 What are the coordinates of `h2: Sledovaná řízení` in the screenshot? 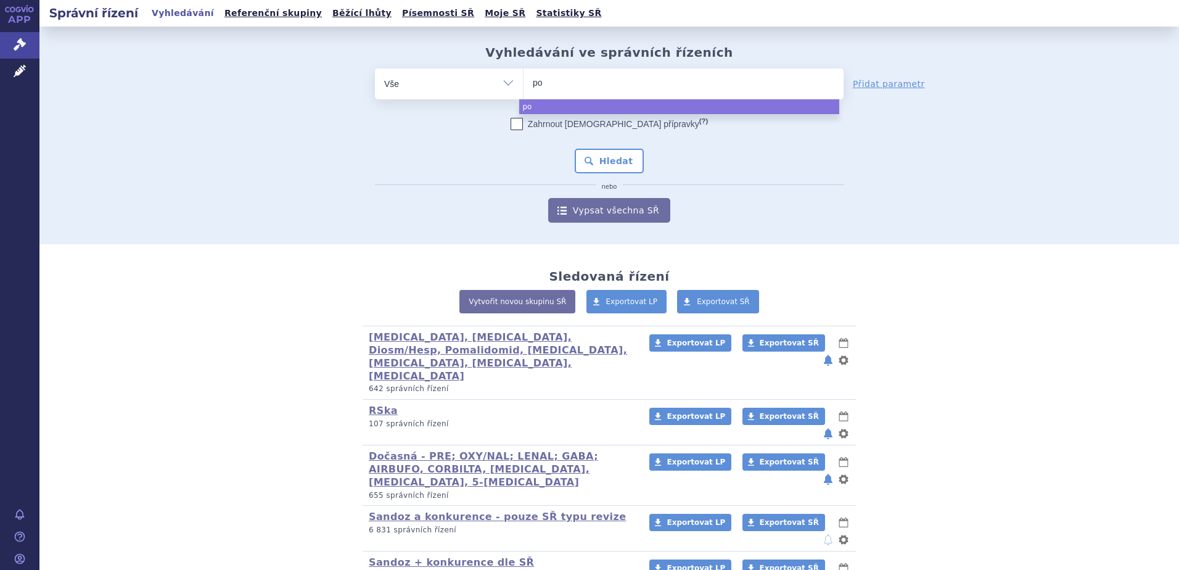 It's located at (609, 276).